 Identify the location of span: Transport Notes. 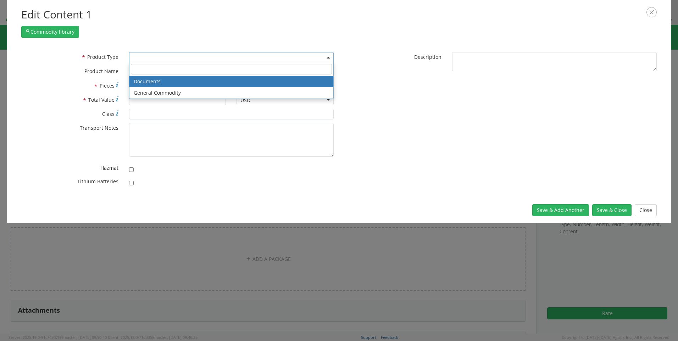
(99, 128).